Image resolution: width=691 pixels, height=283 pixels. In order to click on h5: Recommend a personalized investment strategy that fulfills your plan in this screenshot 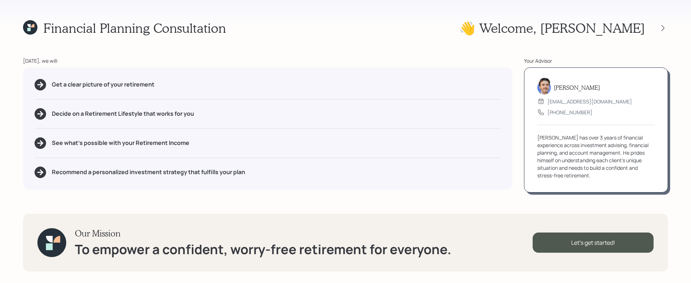, I will do `click(148, 172)`.